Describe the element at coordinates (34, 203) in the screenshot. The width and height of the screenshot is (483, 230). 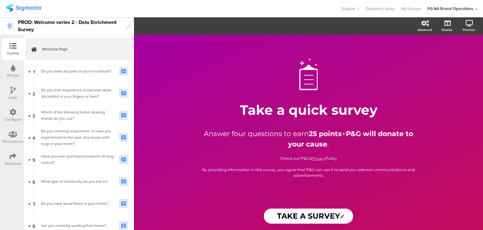
I see `span: 7` at that location.